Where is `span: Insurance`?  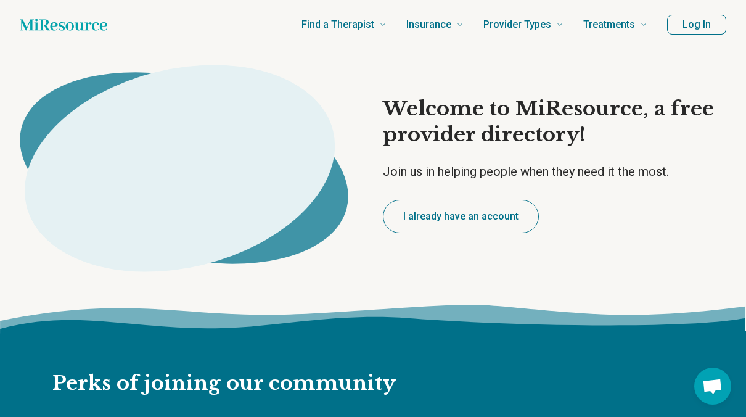
span: Insurance is located at coordinates (428, 25).